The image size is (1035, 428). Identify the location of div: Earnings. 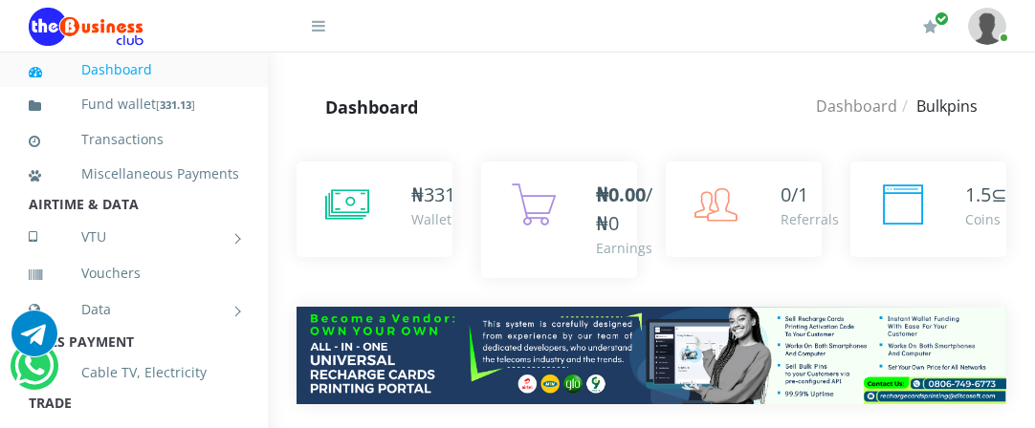
(624, 248).